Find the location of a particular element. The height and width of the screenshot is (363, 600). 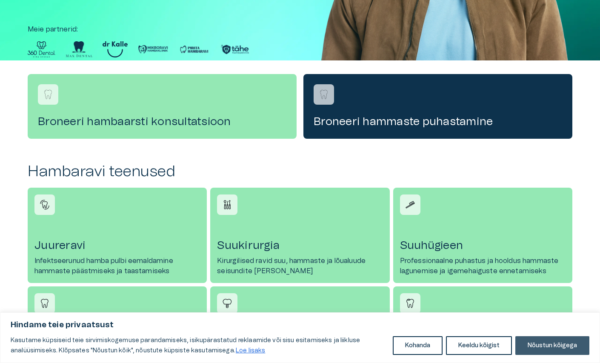

font: Kohanda is located at coordinates (417, 345).